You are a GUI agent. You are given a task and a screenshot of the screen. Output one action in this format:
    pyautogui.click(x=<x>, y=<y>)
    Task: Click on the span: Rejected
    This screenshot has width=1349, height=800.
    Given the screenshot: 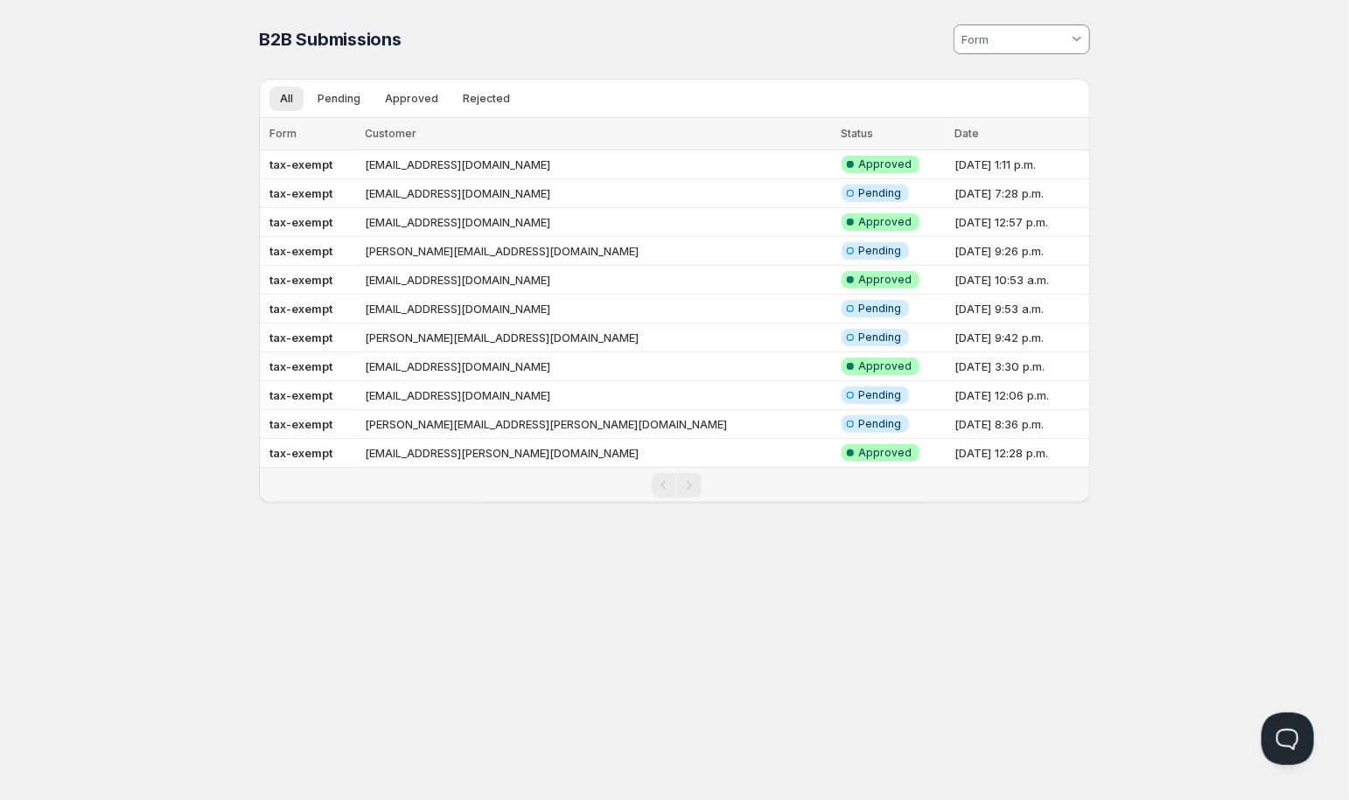 What is the action you would take?
    pyautogui.click(x=486, y=99)
    